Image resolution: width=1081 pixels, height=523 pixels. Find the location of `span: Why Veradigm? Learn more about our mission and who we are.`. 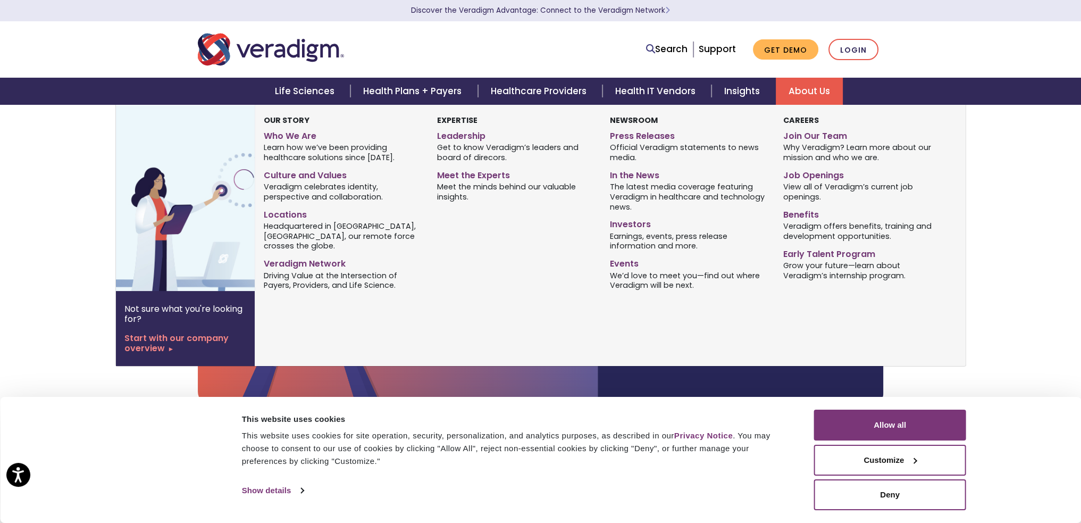

span: Why Veradigm? Learn more about our mission and who we are. is located at coordinates (862, 152).